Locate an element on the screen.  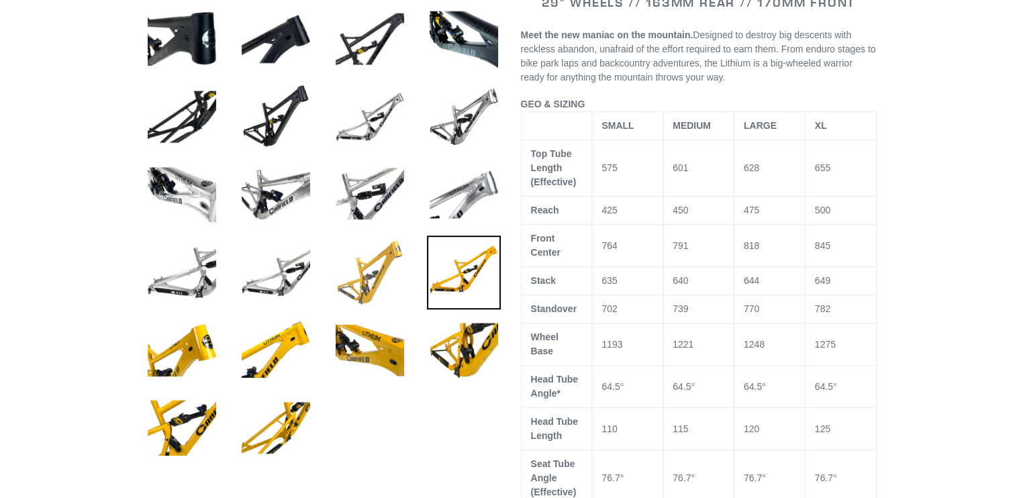
td: 818 is located at coordinates (769, 246).